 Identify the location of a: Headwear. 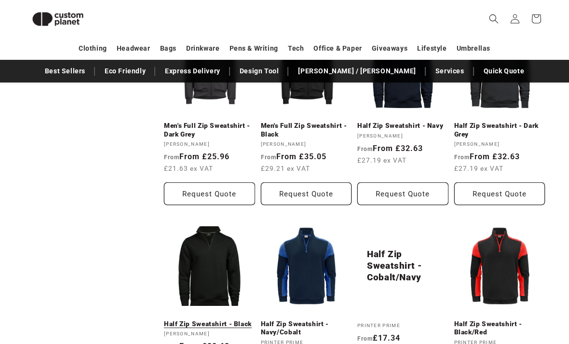
(134, 48).